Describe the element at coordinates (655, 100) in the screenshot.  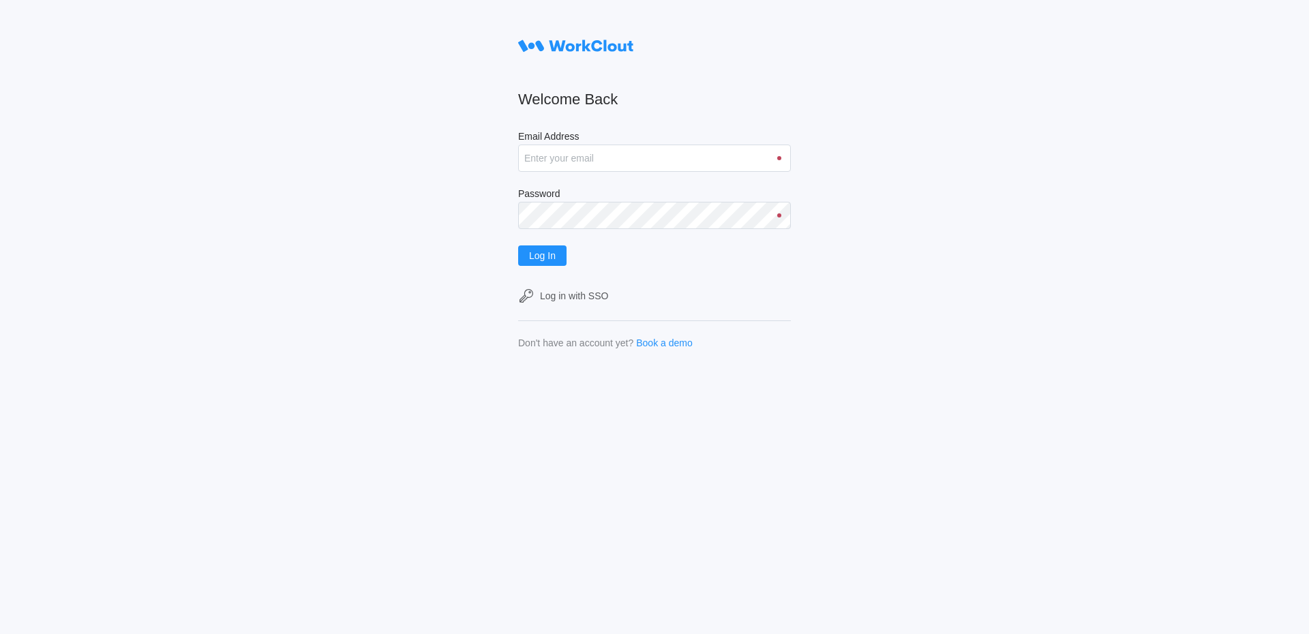
I see `h2: Welcome Back` at that location.